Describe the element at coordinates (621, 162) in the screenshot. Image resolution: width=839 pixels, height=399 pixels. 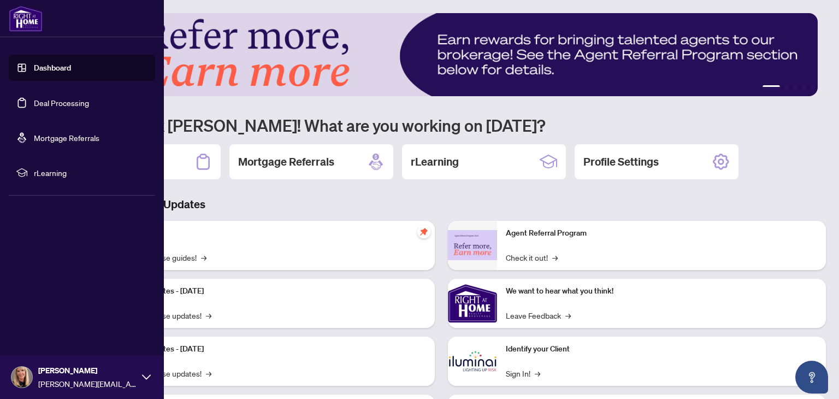
I see `h2: Profile Settings` at that location.